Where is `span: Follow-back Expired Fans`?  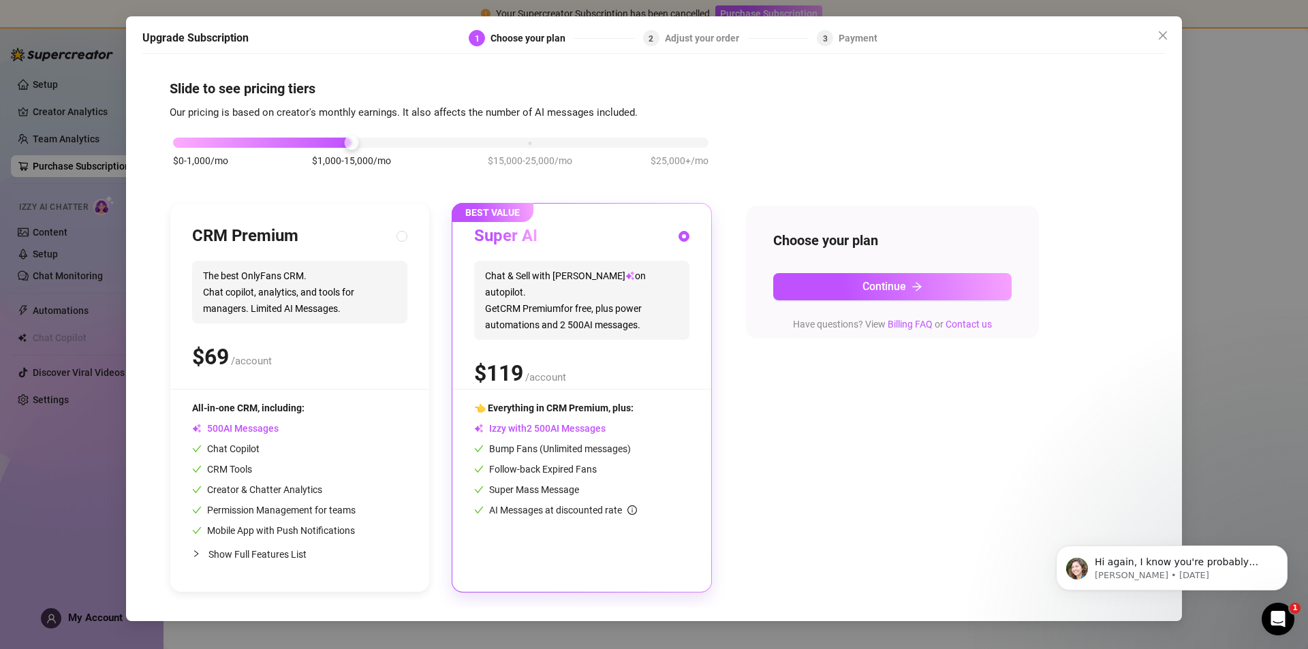 span: Follow-back Expired Fans is located at coordinates (535, 469).